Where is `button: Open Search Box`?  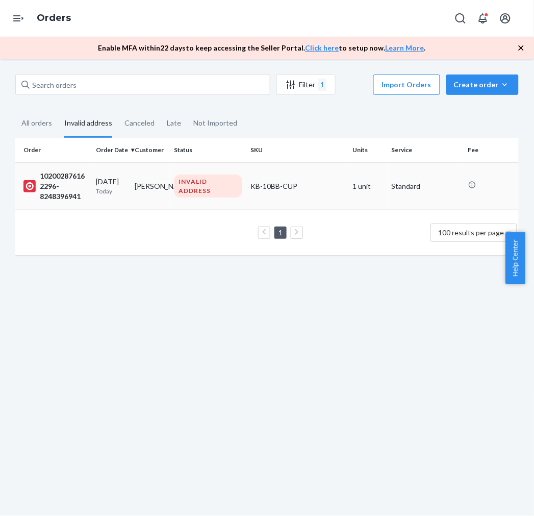
button: Open Search Box is located at coordinates (461, 18).